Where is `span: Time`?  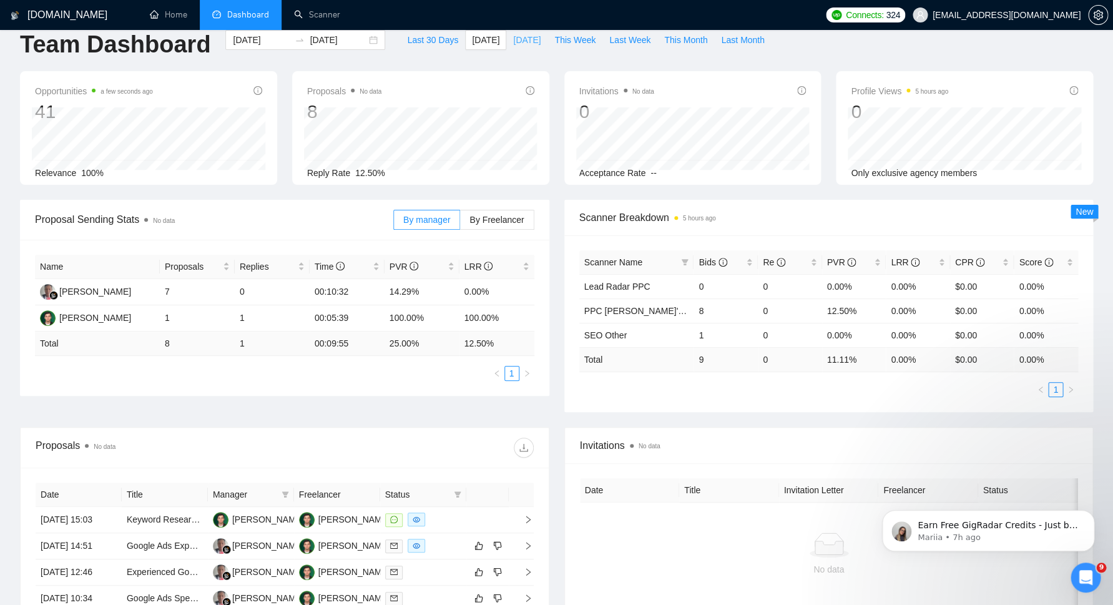 span: Time is located at coordinates (330, 267).